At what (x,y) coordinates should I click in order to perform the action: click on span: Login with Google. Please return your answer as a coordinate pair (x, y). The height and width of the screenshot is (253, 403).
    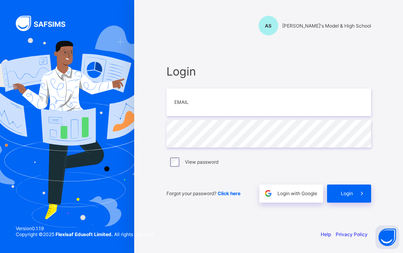
    Looking at the image, I should click on (297, 193).